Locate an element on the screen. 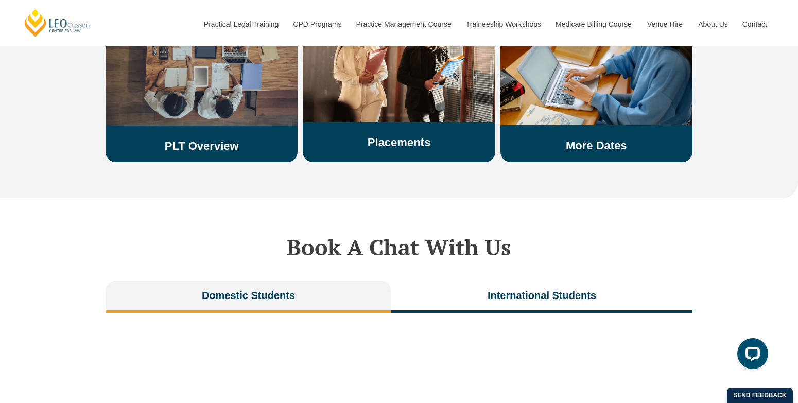  a: PLT Overview is located at coordinates (202, 146).